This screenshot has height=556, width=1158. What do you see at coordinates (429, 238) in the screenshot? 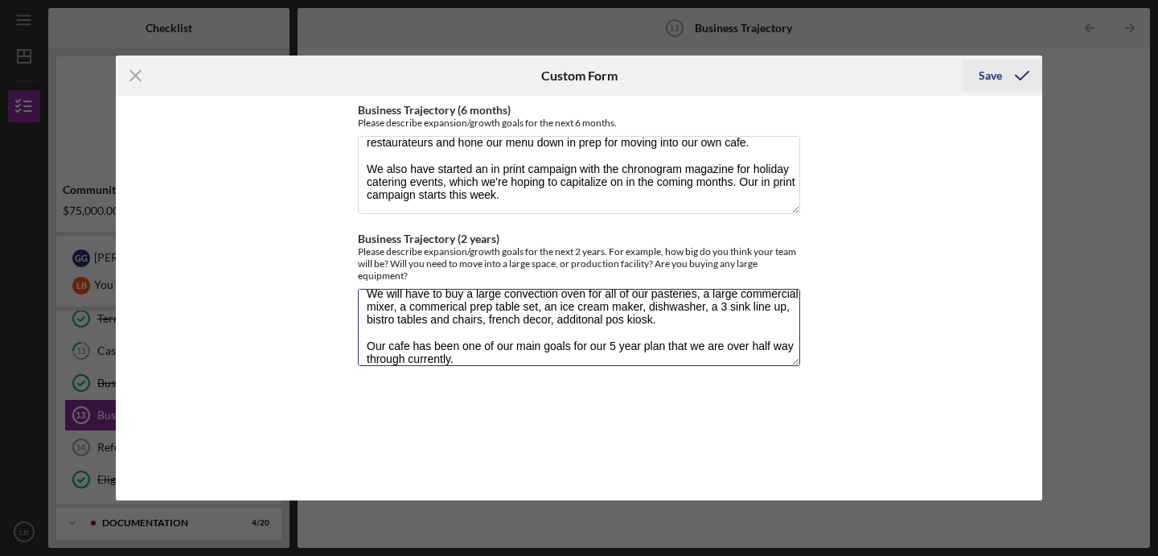
I see `label: Business Trajectory (2 years)` at bounding box center [429, 238].